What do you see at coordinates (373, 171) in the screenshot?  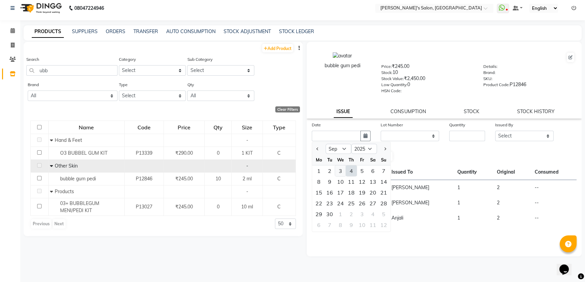 I see `div: 6` at bounding box center [373, 171].